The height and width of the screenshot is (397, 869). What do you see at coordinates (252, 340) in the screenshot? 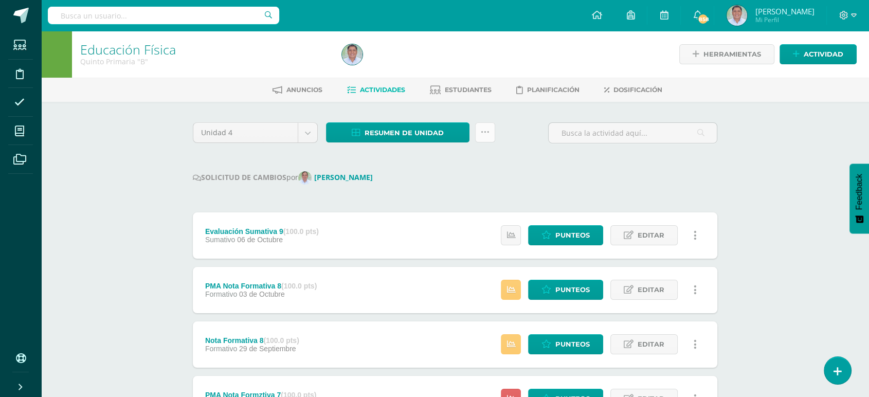
I see `div: Nota Formativa 8` at bounding box center [252, 340].